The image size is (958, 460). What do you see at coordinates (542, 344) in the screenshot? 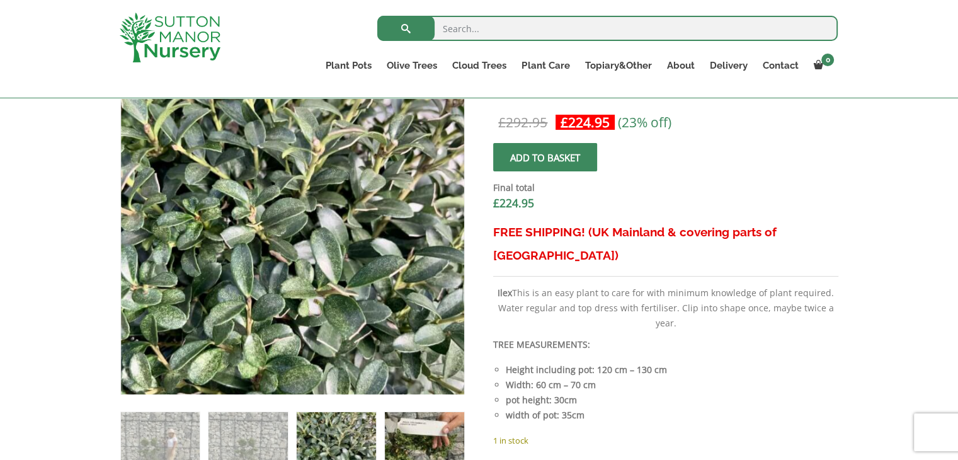
I see `strong: TREE MEASUREMENTS:` at bounding box center [542, 344].